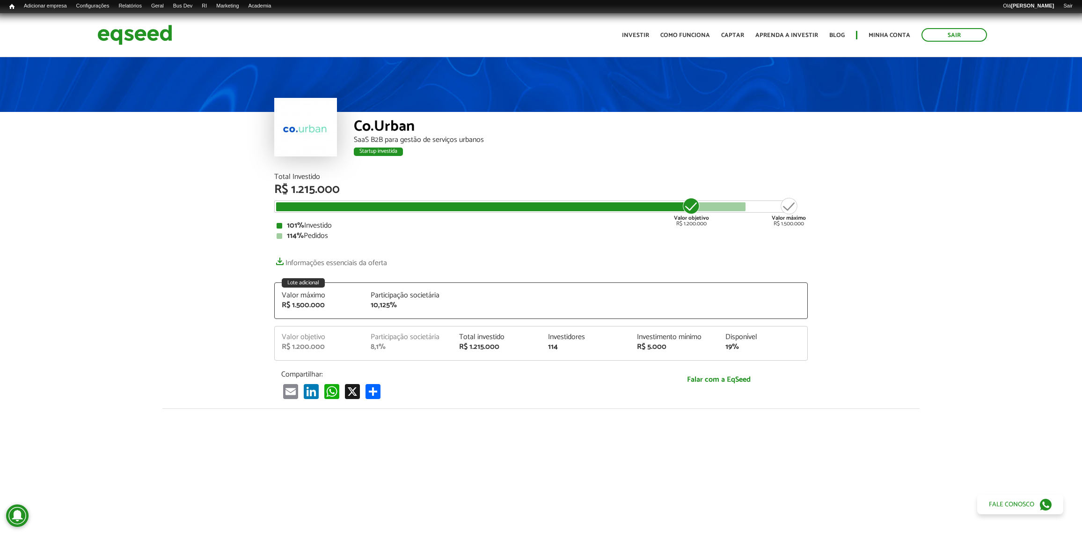  What do you see at coordinates (763, 337) in the screenshot?
I see `div: Disponível` at bounding box center [763, 337].